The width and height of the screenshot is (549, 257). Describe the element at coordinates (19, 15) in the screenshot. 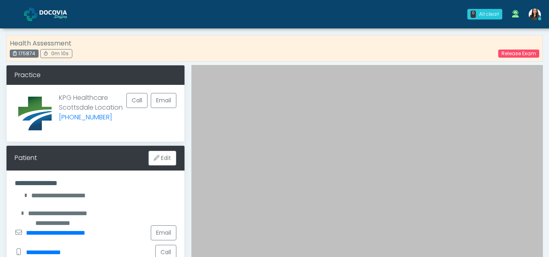

I see `button: Open LiveChat chat widget` at that location.